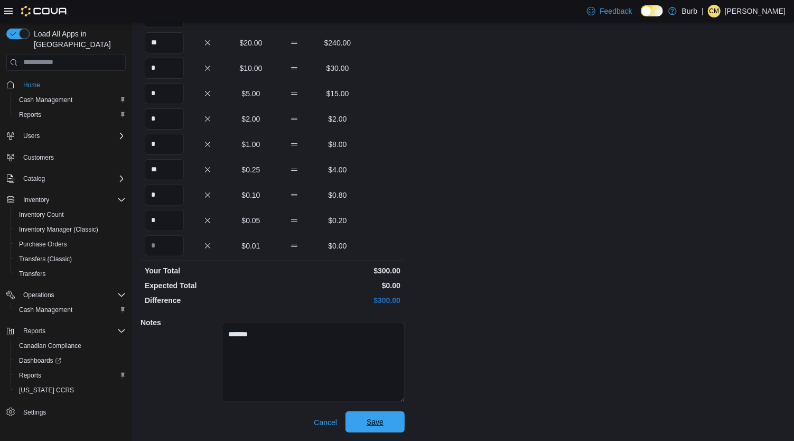 The height and width of the screenshot is (441, 794). I want to click on span: Customers, so click(72, 157).